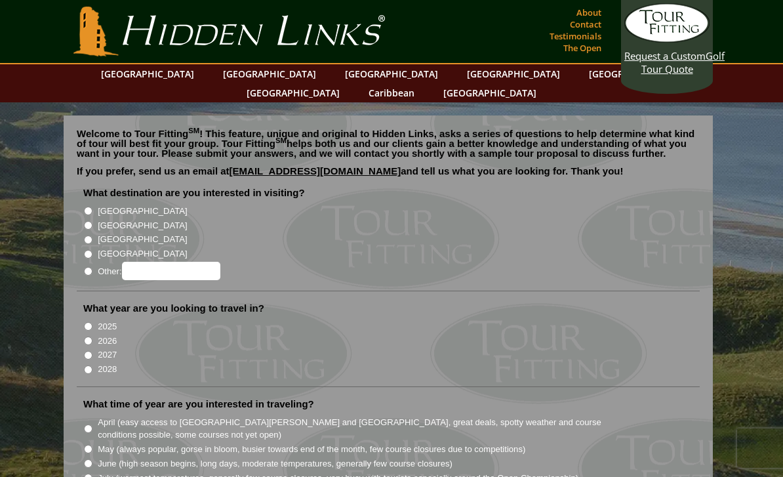  I want to click on a: Testimonials, so click(575, 36).